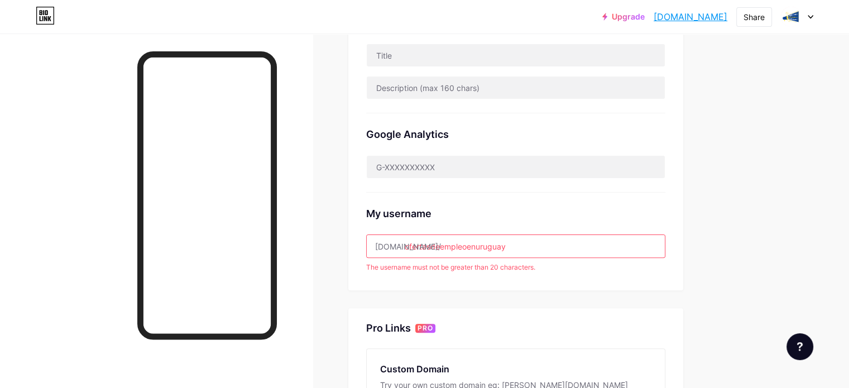 Image resolution: width=849 pixels, height=388 pixels. What do you see at coordinates (516, 267) in the screenshot?
I see `div: The username must not be greater than 20 characters.` at bounding box center [516, 267].